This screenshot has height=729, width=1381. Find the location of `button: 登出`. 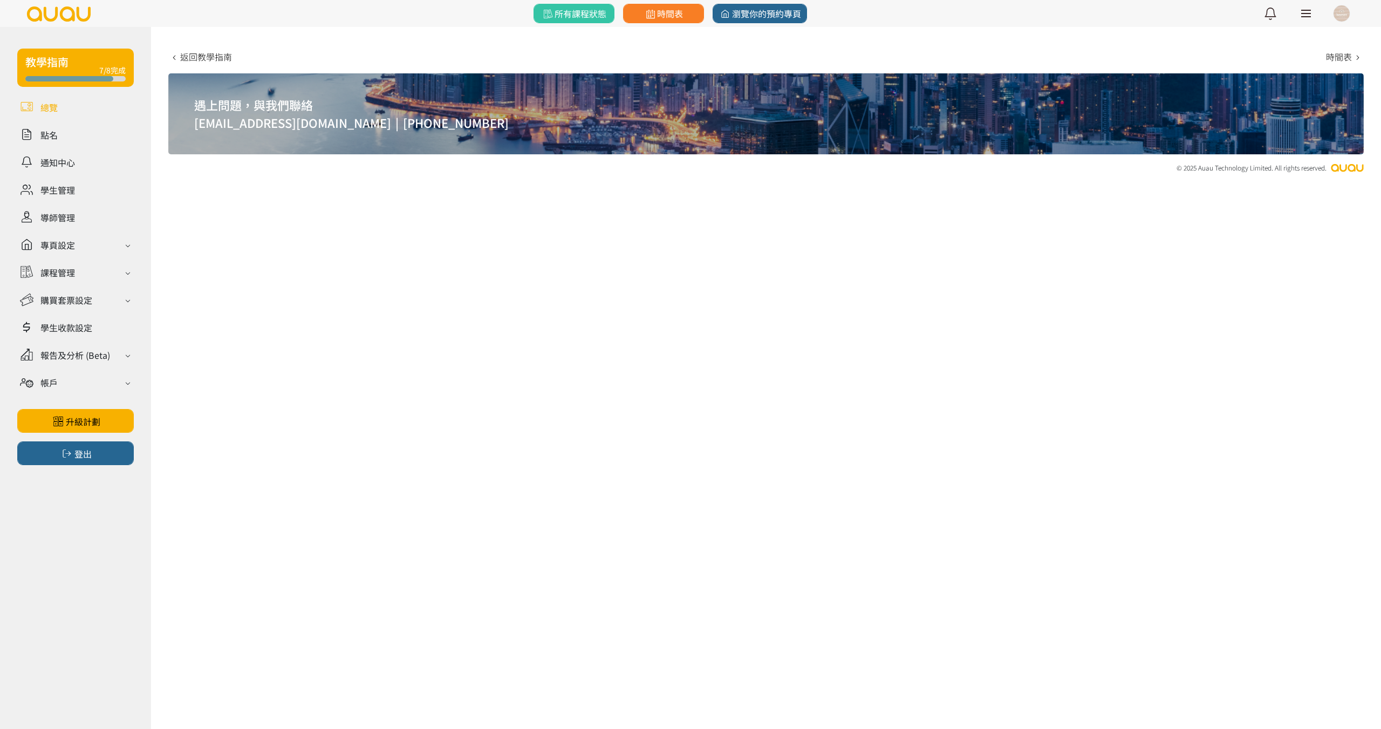

button: 登出 is located at coordinates (76, 453).